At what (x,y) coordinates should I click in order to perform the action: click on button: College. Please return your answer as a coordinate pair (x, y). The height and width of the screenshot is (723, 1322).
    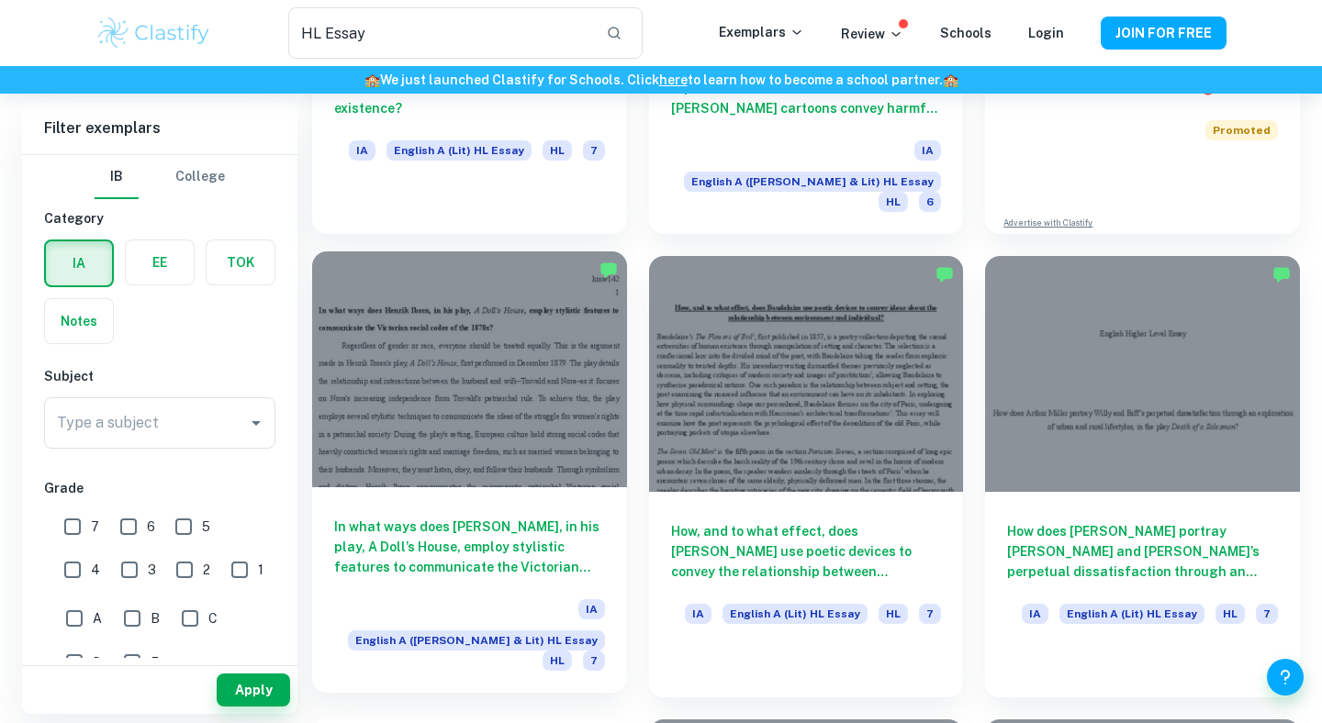
    Looking at the image, I should click on (200, 177).